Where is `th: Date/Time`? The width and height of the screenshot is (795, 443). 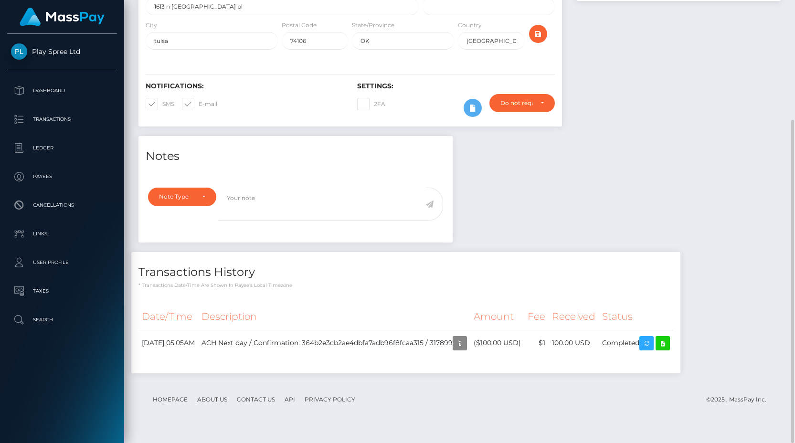
th: Date/Time is located at coordinates (168, 316).